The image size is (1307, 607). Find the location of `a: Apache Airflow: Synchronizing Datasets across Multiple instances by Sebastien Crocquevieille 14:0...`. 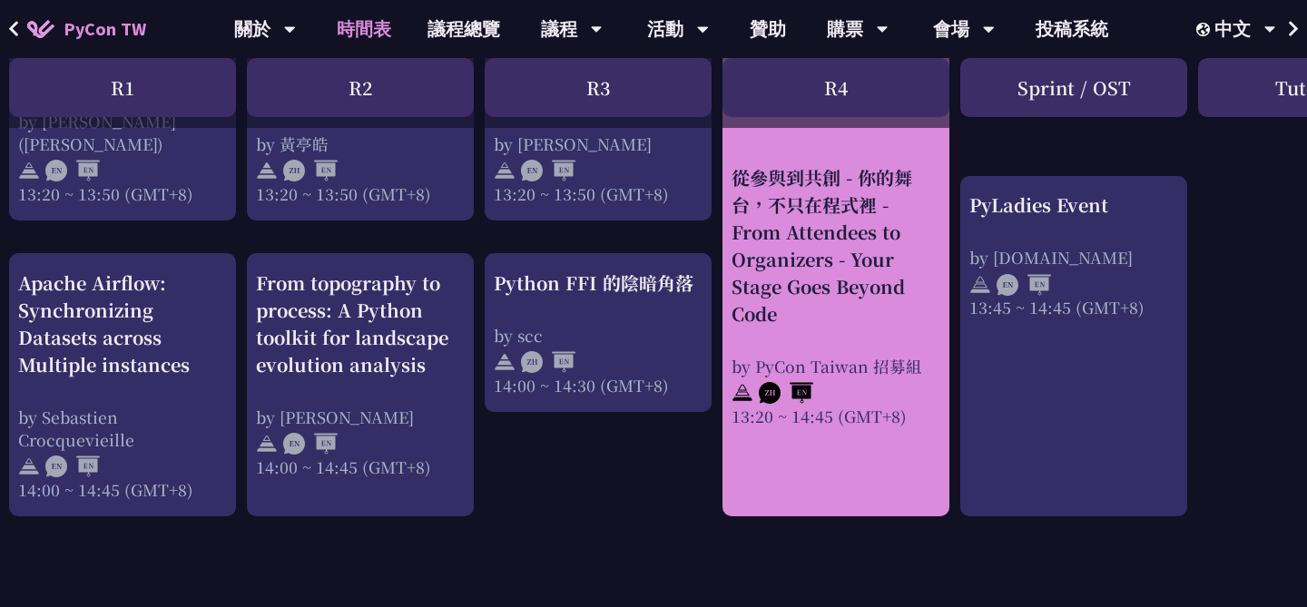

a: Apache Airflow: Synchronizing Datasets across Multiple instances by Sebastien Crocquevieille 14:0... is located at coordinates (123, 385).